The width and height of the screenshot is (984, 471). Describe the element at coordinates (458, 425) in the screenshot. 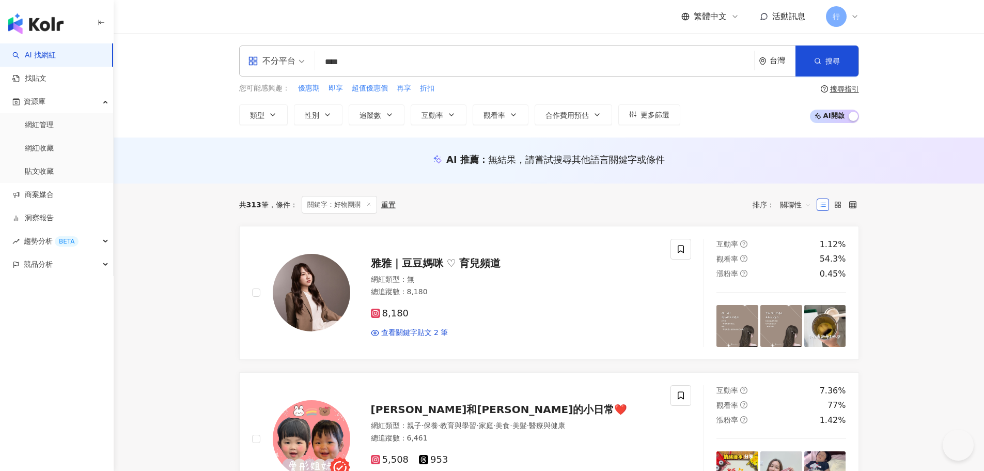

I see `span: 教育與學習` at that location.